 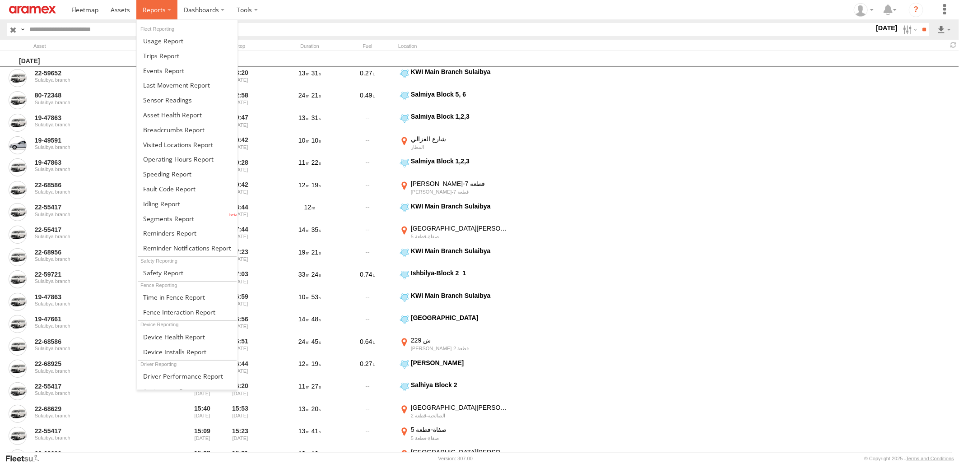 I want to click on span: 22, so click(x=316, y=163).